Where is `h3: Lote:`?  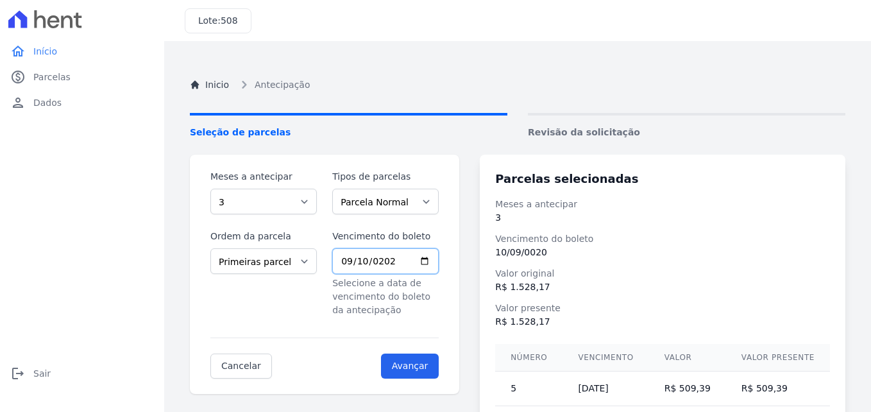
h3: Lote: is located at coordinates (218, 21).